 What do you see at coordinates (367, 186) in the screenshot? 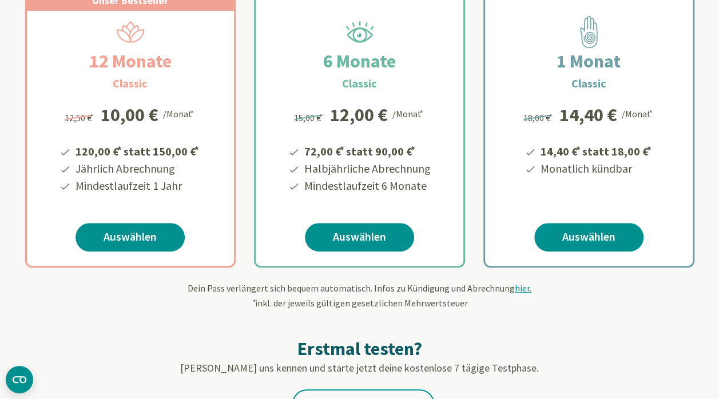
I see `li: Mindestlaufzeit 6 Monate` at bounding box center [367, 186].